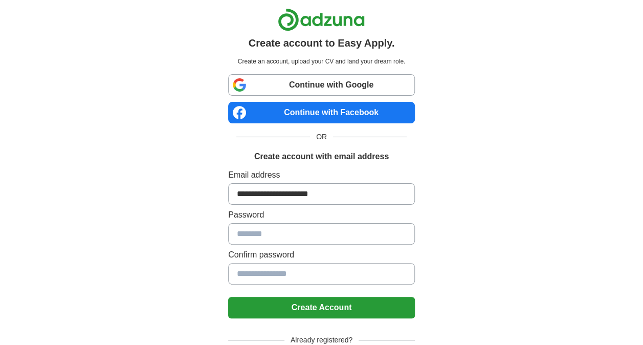 This screenshot has height=345, width=643. I want to click on span: OR, so click(321, 137).